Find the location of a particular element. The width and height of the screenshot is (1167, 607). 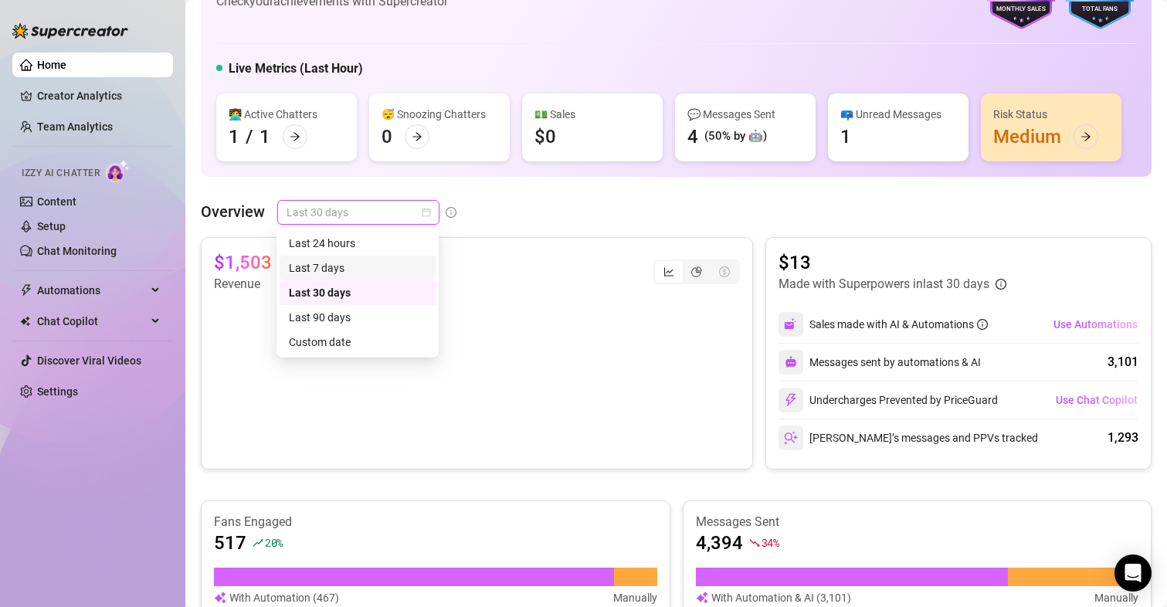

span: fall is located at coordinates (755, 543).